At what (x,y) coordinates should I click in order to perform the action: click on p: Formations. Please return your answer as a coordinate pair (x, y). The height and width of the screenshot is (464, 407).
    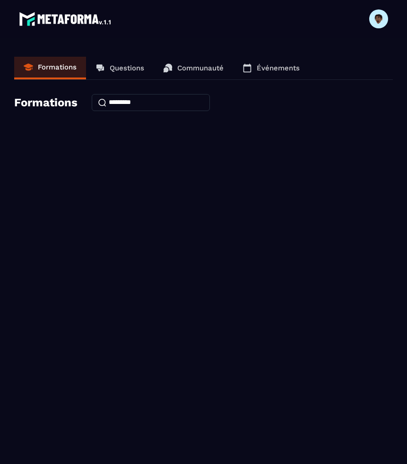
    Looking at the image, I should click on (57, 67).